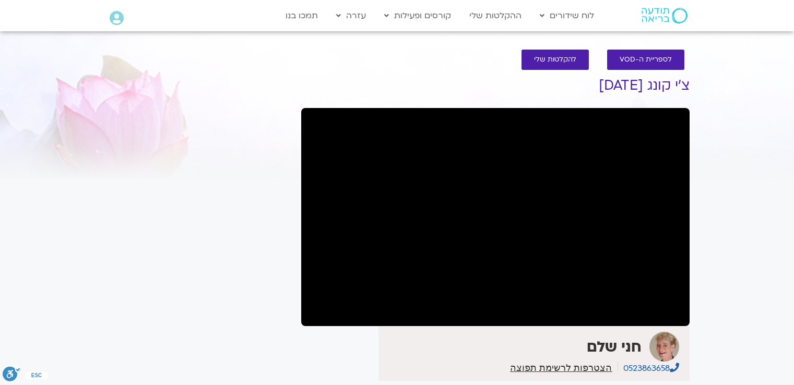 Image resolution: width=794 pixels, height=385 pixels. I want to click on img: תודעה בריאה, so click(664, 16).